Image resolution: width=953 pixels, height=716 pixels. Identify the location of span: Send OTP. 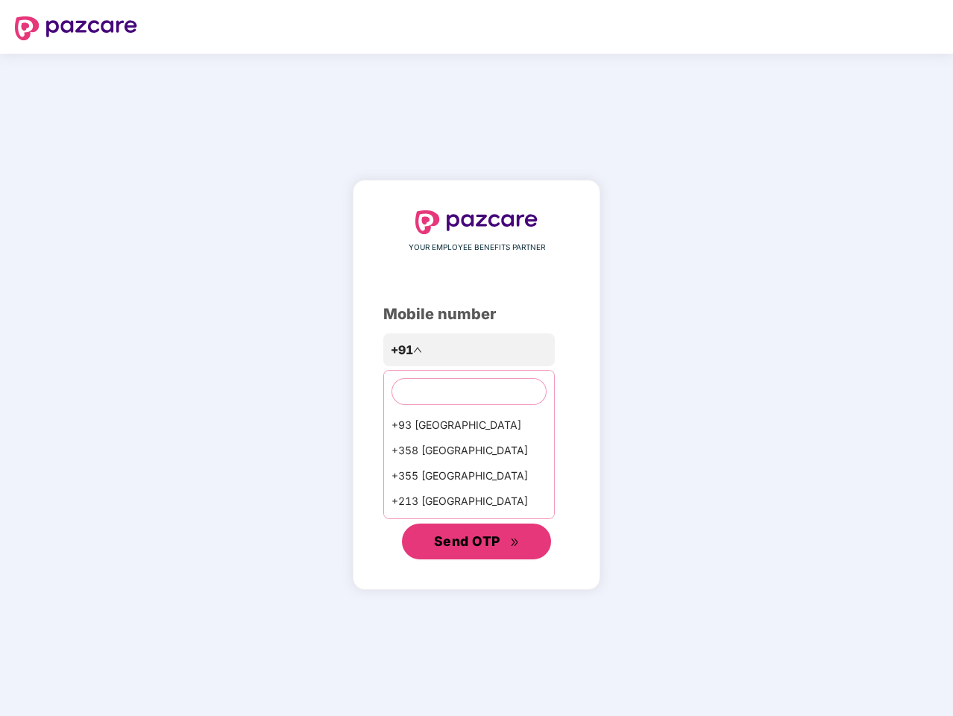
(467, 541).